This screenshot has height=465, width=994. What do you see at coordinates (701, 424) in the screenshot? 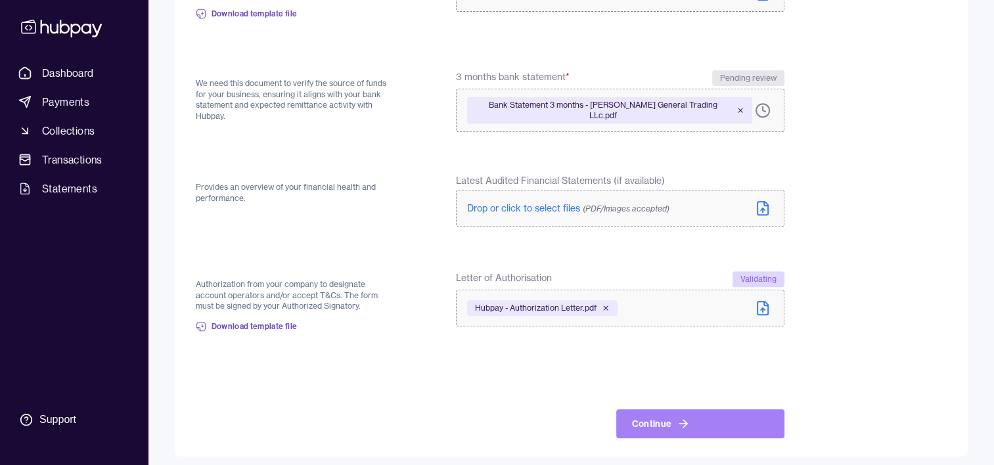
I see `button: Continue` at bounding box center [701, 424].